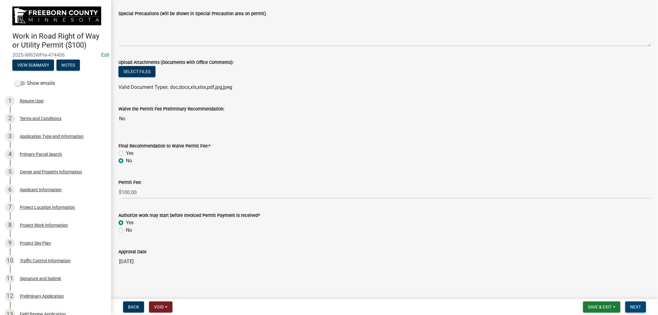 The height and width of the screenshot is (315, 658). I want to click on span: Next, so click(635, 307).